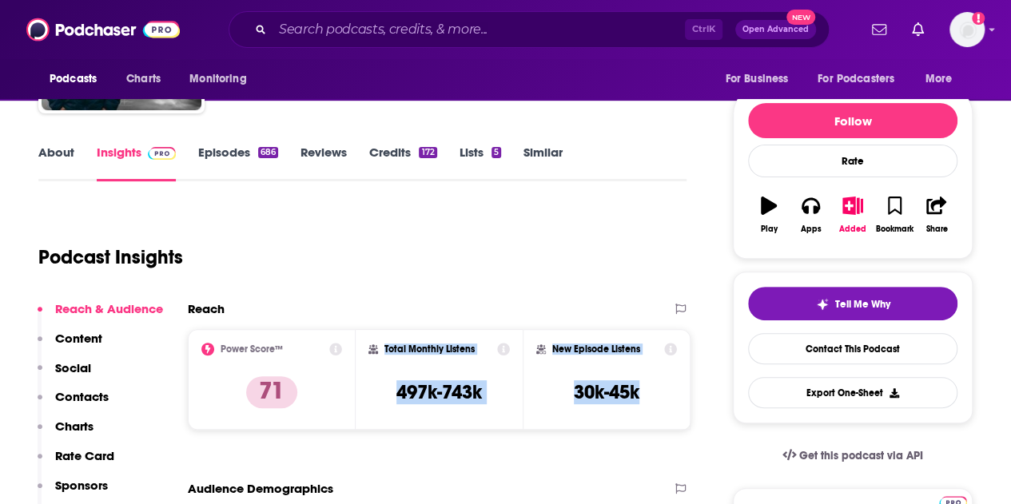 This screenshot has height=504, width=1011. What do you see at coordinates (967, 30) in the screenshot?
I see `img: User Profile` at bounding box center [967, 30].